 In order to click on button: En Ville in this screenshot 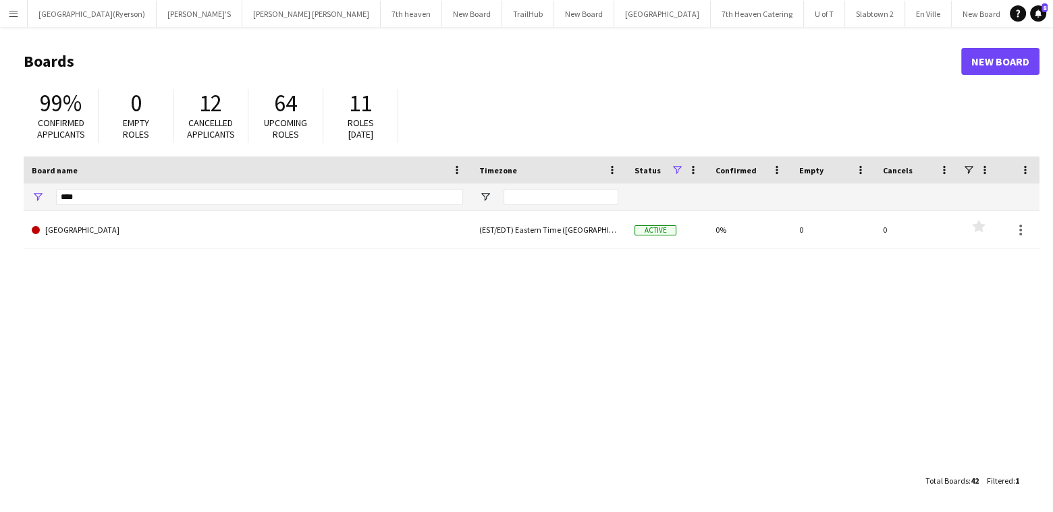, I will do `click(928, 13)`.